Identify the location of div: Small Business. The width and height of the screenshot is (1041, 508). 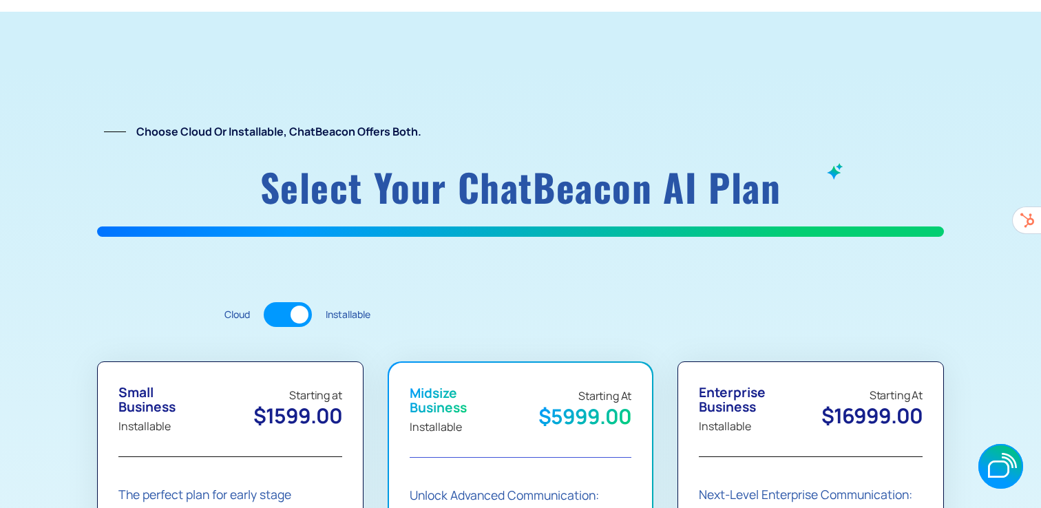
(147, 400).